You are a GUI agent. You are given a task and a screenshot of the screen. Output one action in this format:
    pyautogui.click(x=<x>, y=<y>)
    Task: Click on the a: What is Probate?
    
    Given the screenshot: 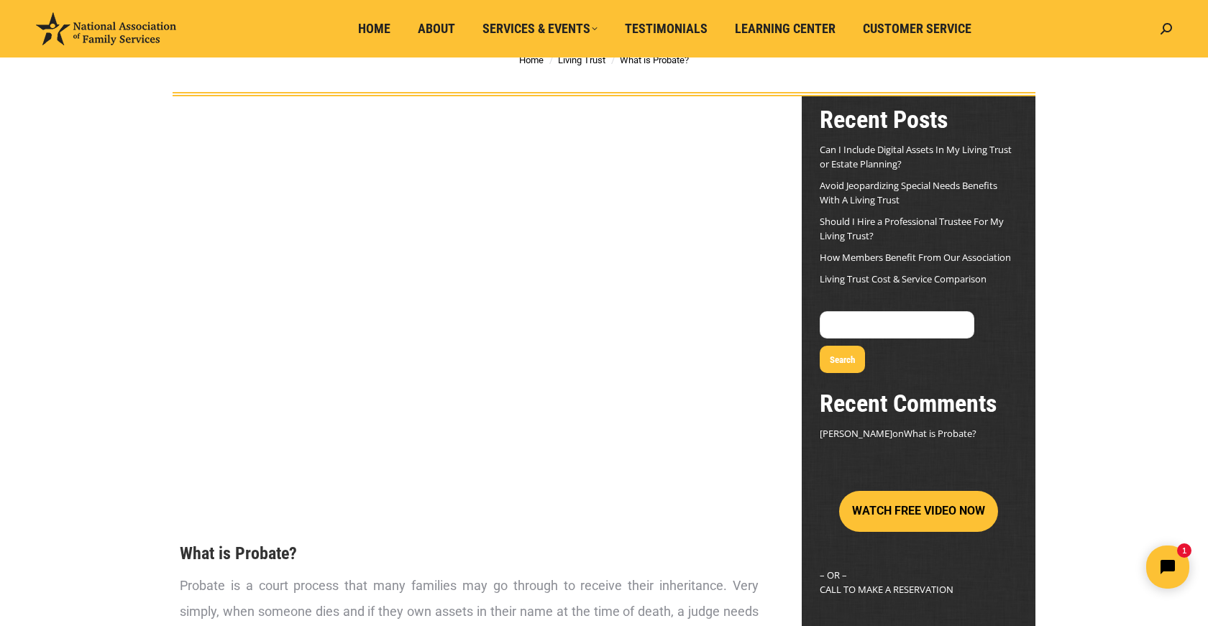 What is the action you would take?
    pyautogui.click(x=940, y=434)
    